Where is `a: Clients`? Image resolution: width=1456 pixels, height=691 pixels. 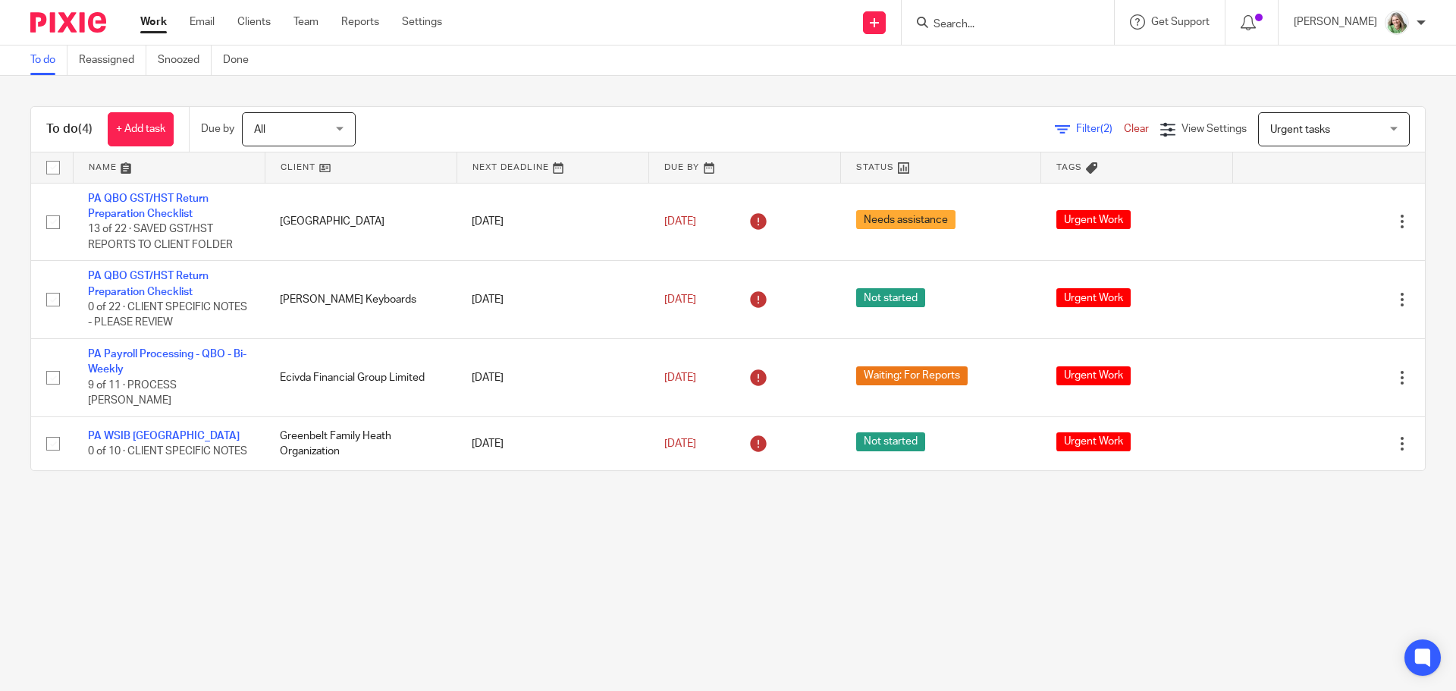
a: Clients is located at coordinates (254, 22).